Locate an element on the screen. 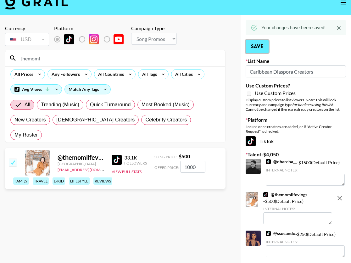 This screenshot has width=351, height=263. span: Most Booked (Music) is located at coordinates (165, 105).